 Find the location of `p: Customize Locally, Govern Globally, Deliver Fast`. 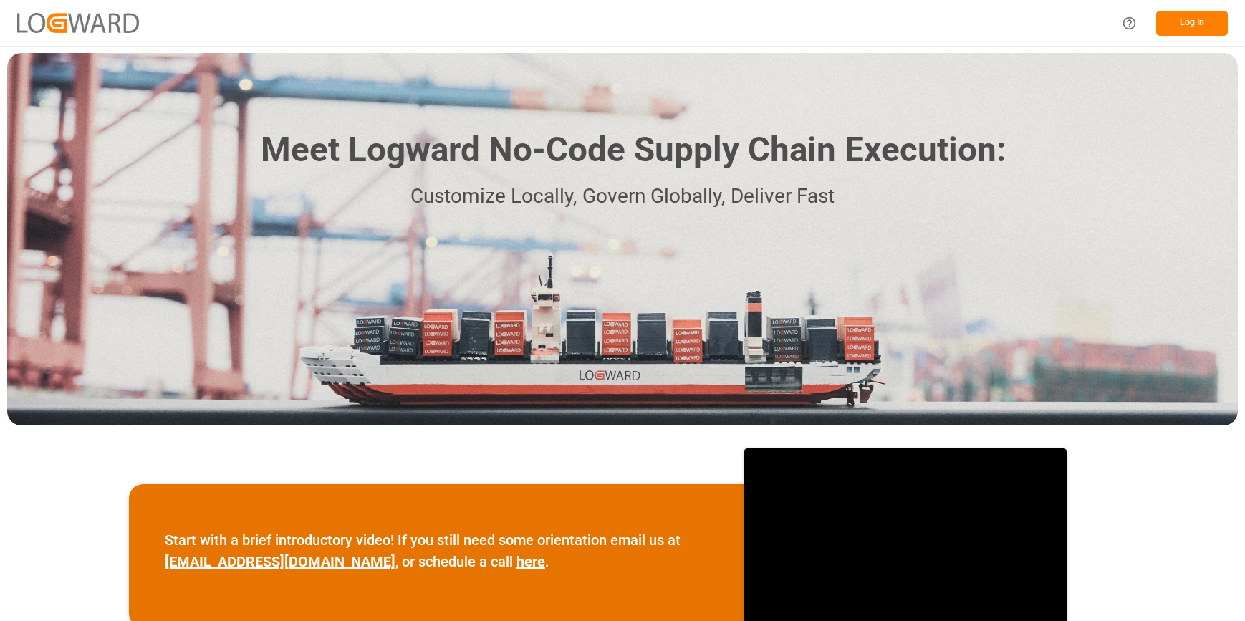

p: Customize Locally, Govern Globally, Deliver Fast is located at coordinates (623, 196).